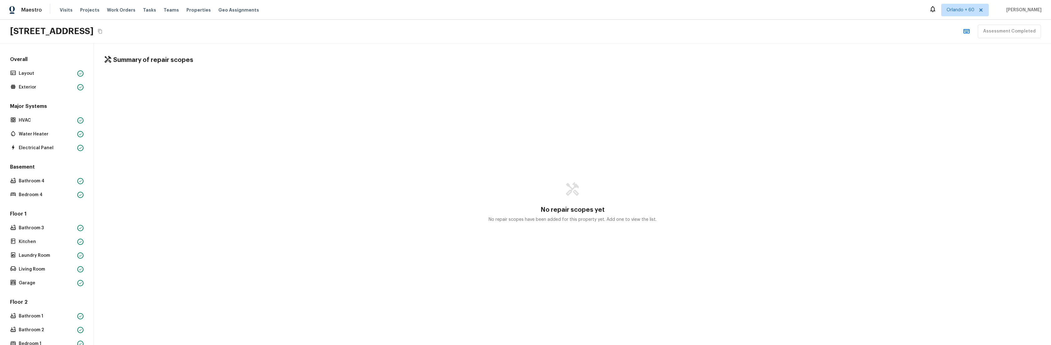  Describe the element at coordinates (47, 228) in the screenshot. I see `p: Bathroom 3` at that location.